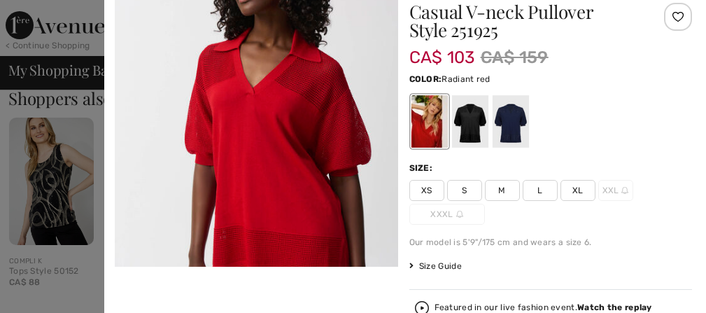  Describe the element at coordinates (578, 190) in the screenshot. I see `span: XL` at that location.